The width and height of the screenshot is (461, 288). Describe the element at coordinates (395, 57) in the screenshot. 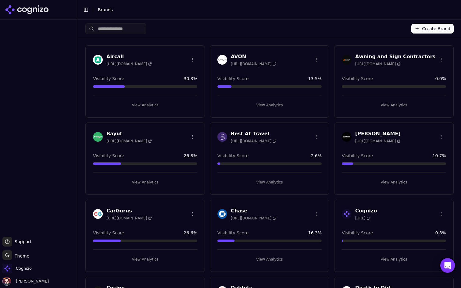

I see `h3: Awning and Sign Contractors` at that location.